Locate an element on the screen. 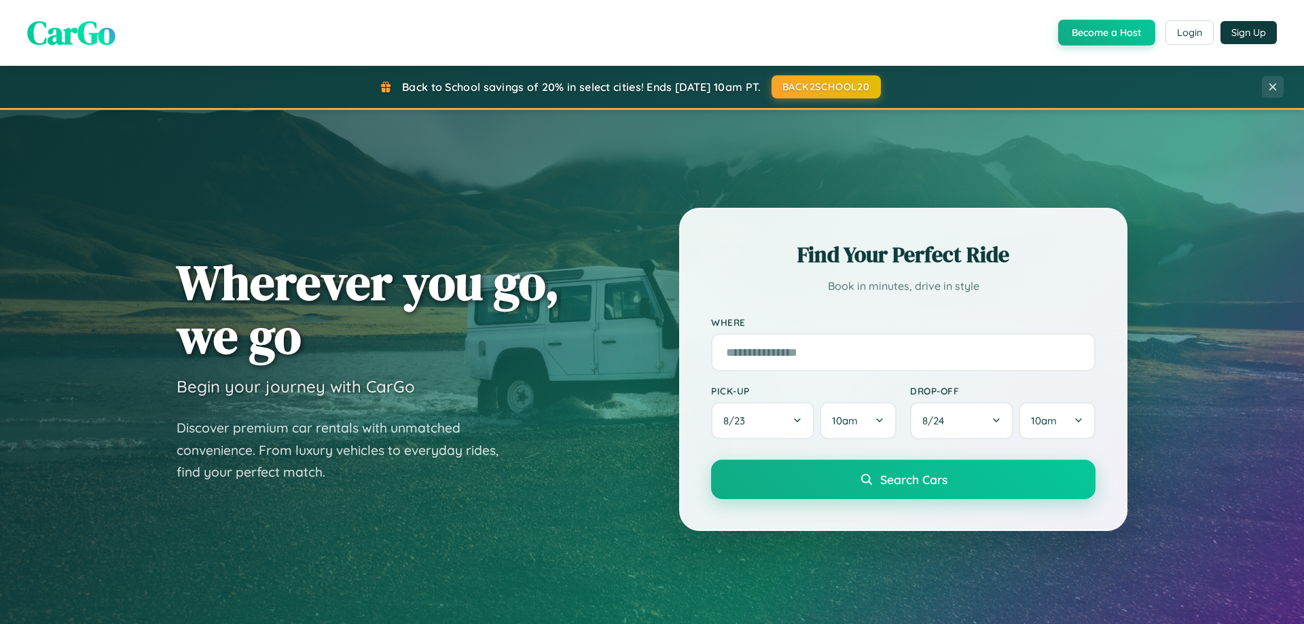 The width and height of the screenshot is (1304, 624). span: Search Cars is located at coordinates (913, 479).